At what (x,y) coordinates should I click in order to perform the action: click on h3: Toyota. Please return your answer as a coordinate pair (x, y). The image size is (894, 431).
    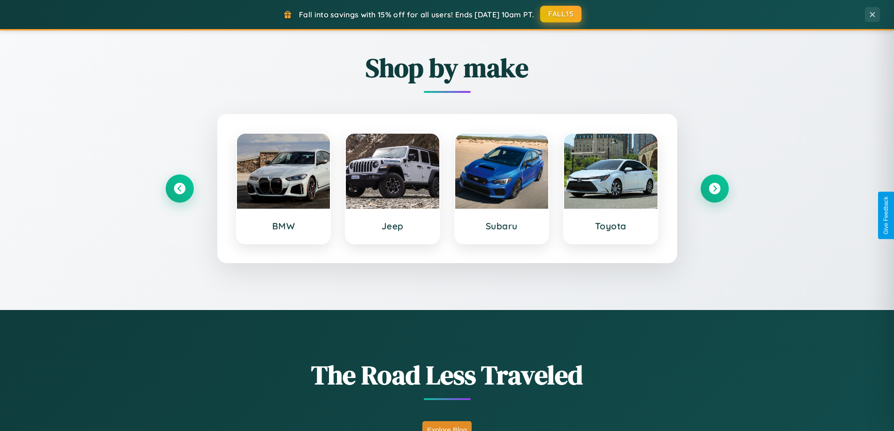
    Looking at the image, I should click on (611, 226).